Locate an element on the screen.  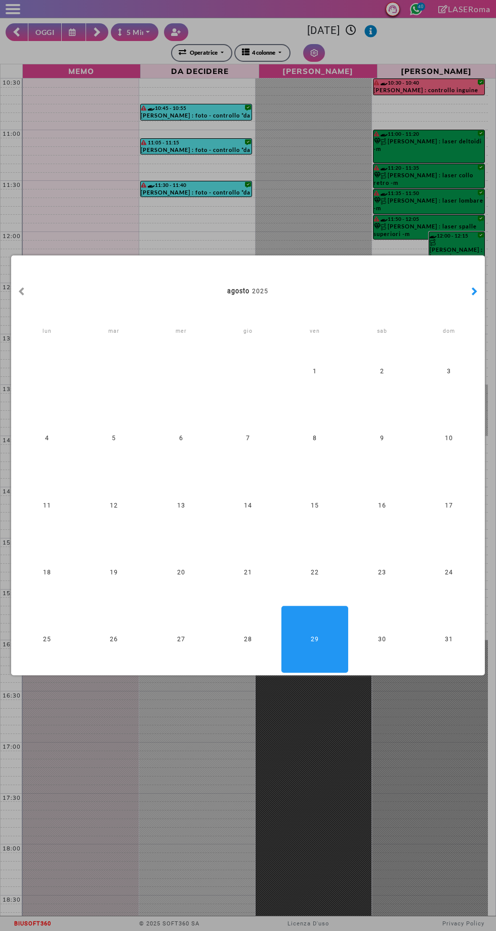
div: 28 is located at coordinates (248, 639).